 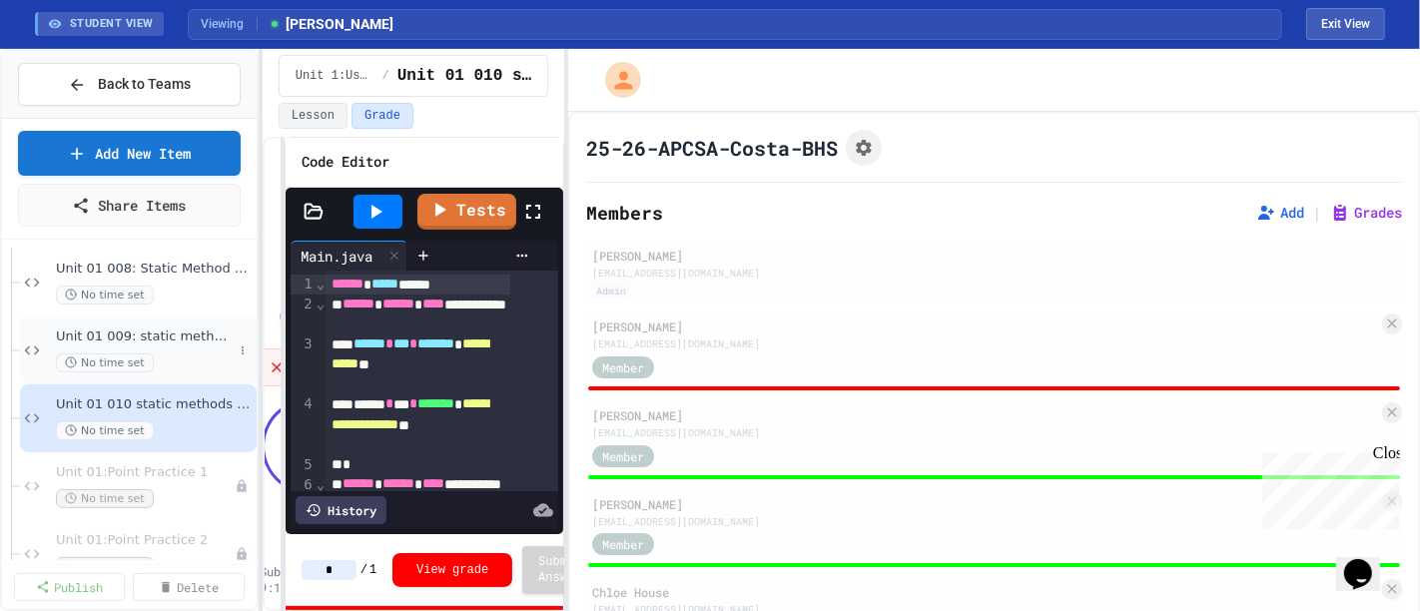 I want to click on h6: Code Editor, so click(x=345, y=162).